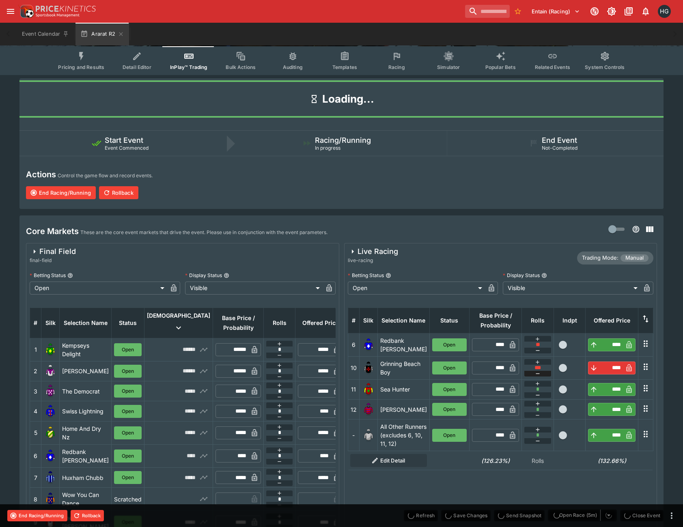  What do you see at coordinates (50, 477) in the screenshot?
I see `img: runner 7` at bounding box center [50, 477].